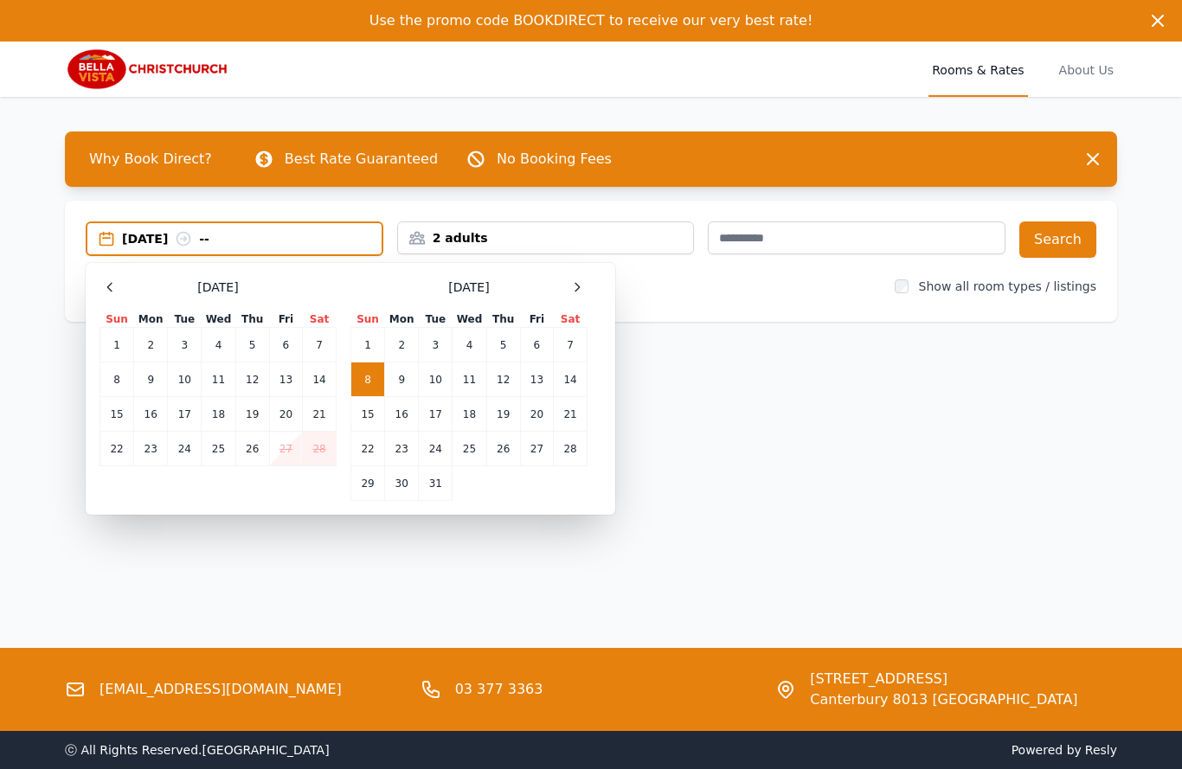 This screenshot has height=769, width=1182. I want to click on p: No Booking Fees, so click(554, 159).